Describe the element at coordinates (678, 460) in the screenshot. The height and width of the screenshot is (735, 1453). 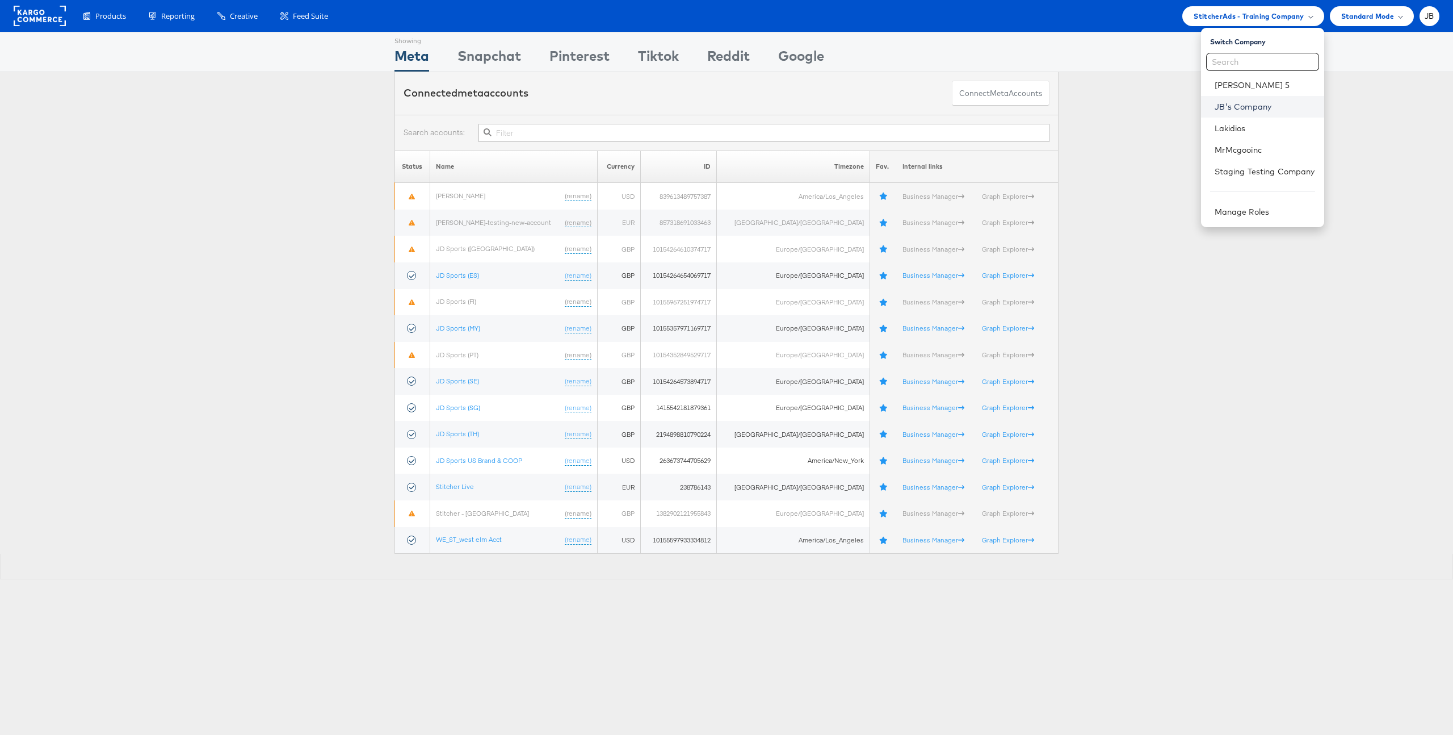
I see `td: 263673744705629` at that location.